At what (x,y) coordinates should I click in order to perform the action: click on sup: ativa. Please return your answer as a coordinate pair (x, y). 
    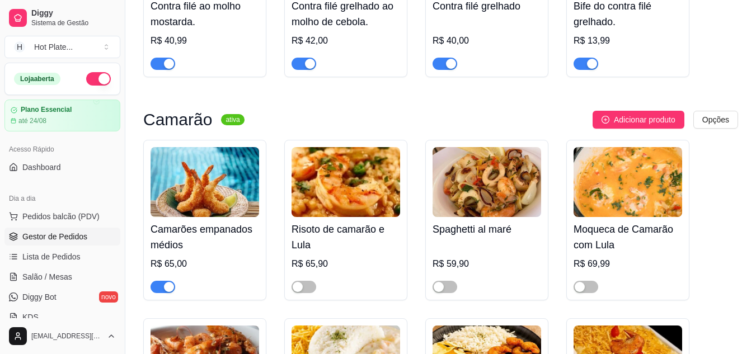
    Looking at the image, I should click on (232, 120).